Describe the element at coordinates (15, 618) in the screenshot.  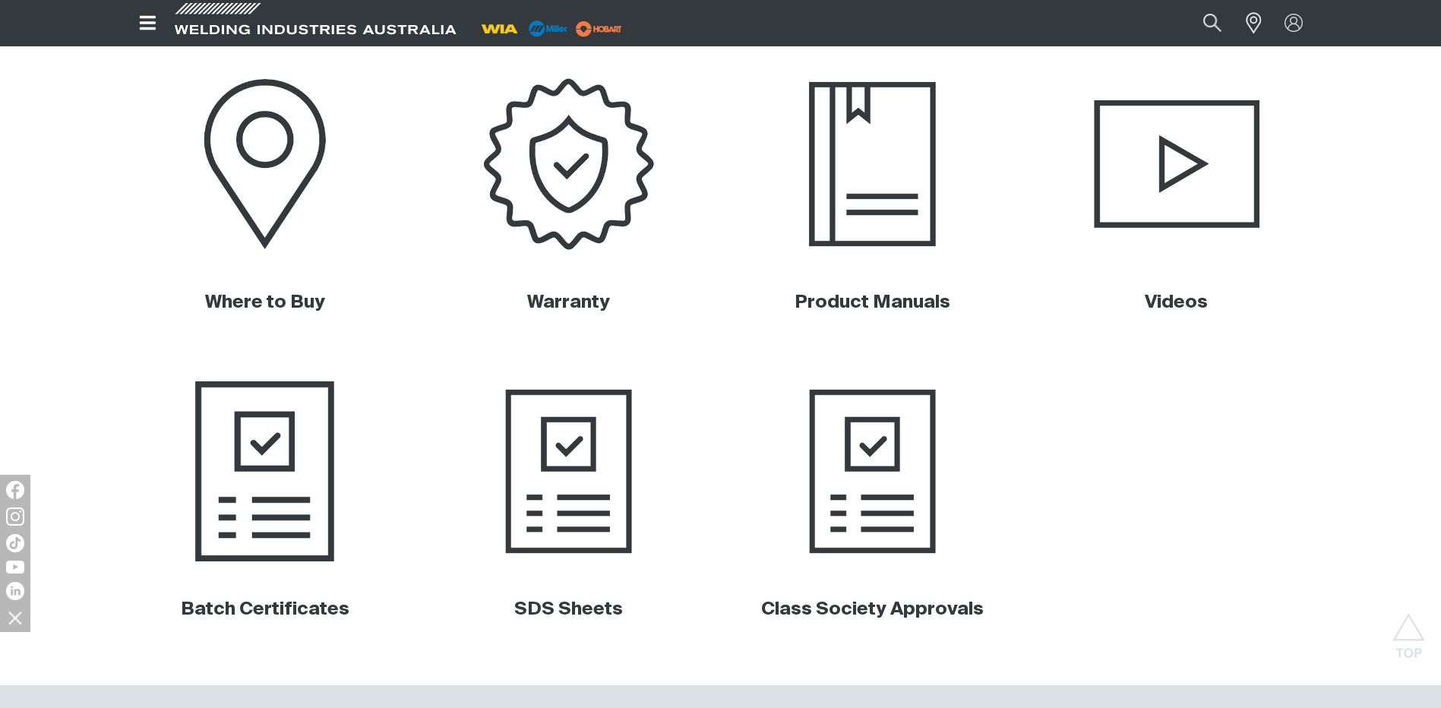
I see `img: hide socials` at that location.